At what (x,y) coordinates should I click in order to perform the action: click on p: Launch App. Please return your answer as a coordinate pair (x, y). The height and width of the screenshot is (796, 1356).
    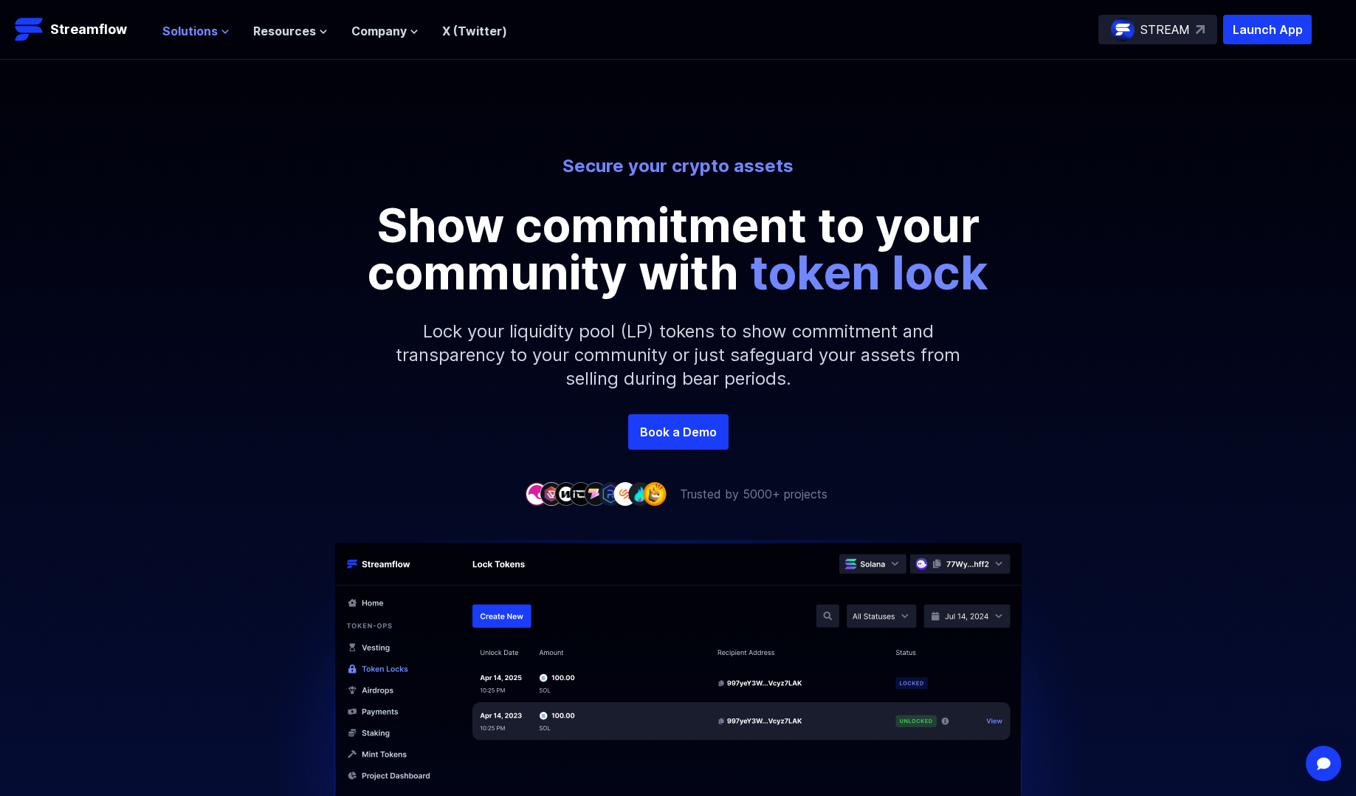
    Looking at the image, I should click on (1267, 30).